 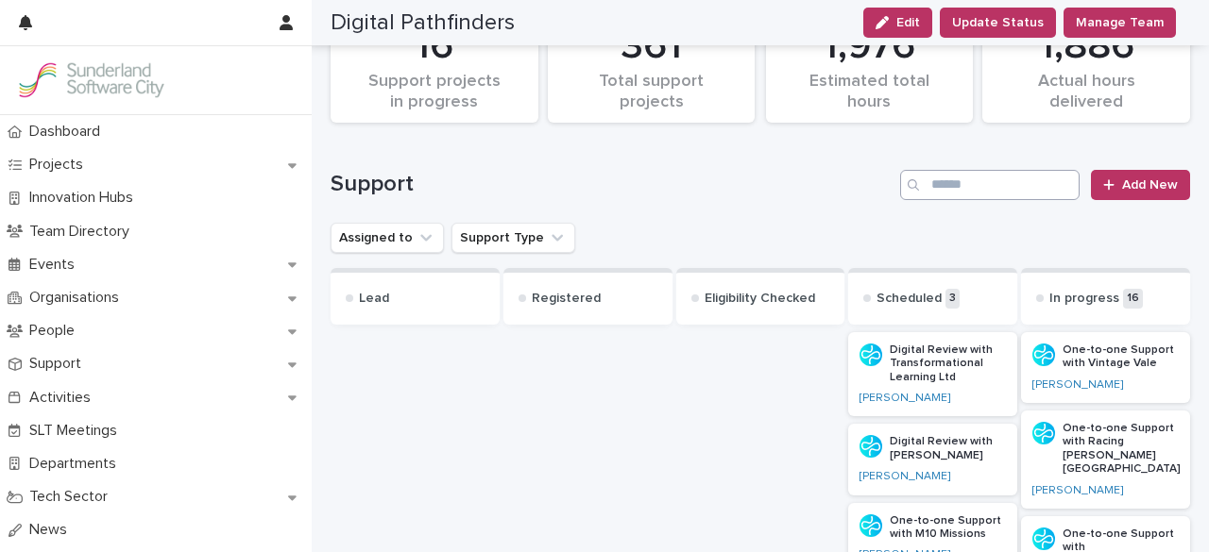 What do you see at coordinates (870, 92) in the screenshot?
I see `div: Estimated total hours` at bounding box center [870, 92].